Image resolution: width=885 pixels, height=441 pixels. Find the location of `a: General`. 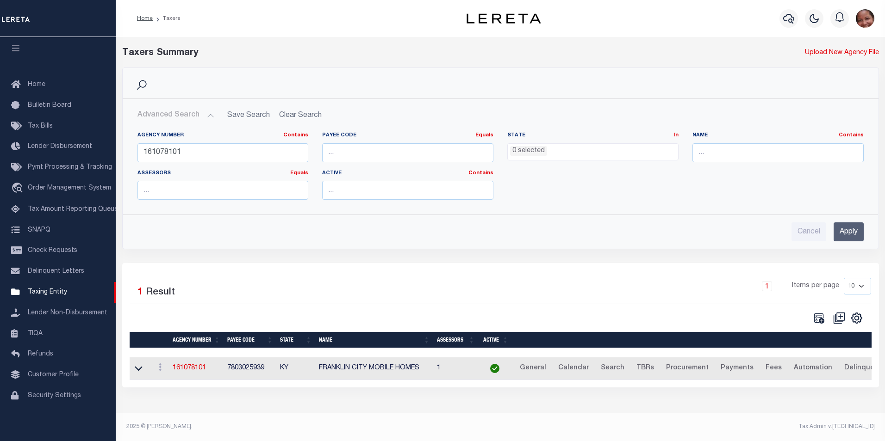

a: General is located at coordinates (533, 369).